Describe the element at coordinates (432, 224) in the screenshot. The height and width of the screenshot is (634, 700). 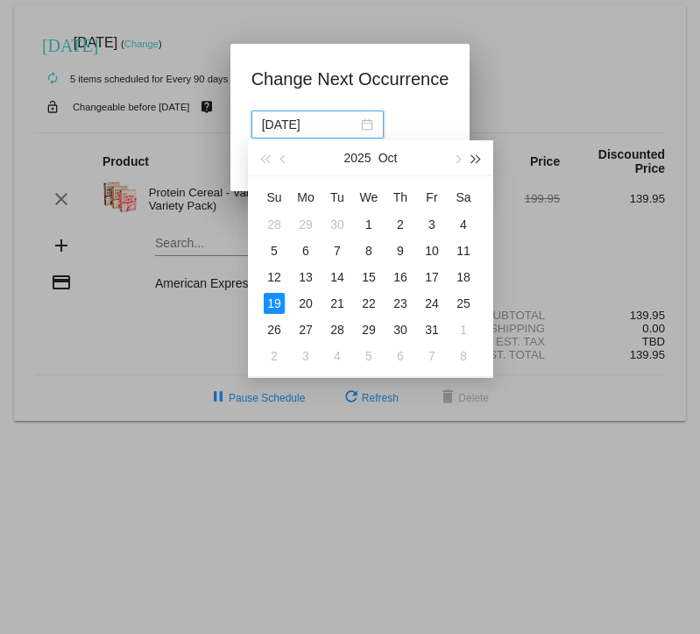
I see `td: 10/3/2025` at that location.